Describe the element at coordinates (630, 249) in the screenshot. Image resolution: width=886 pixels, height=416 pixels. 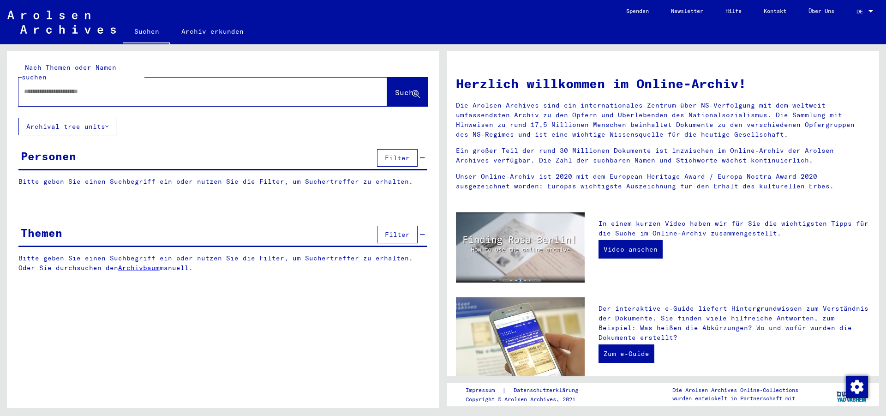
I see `a: Video ansehen` at that location.